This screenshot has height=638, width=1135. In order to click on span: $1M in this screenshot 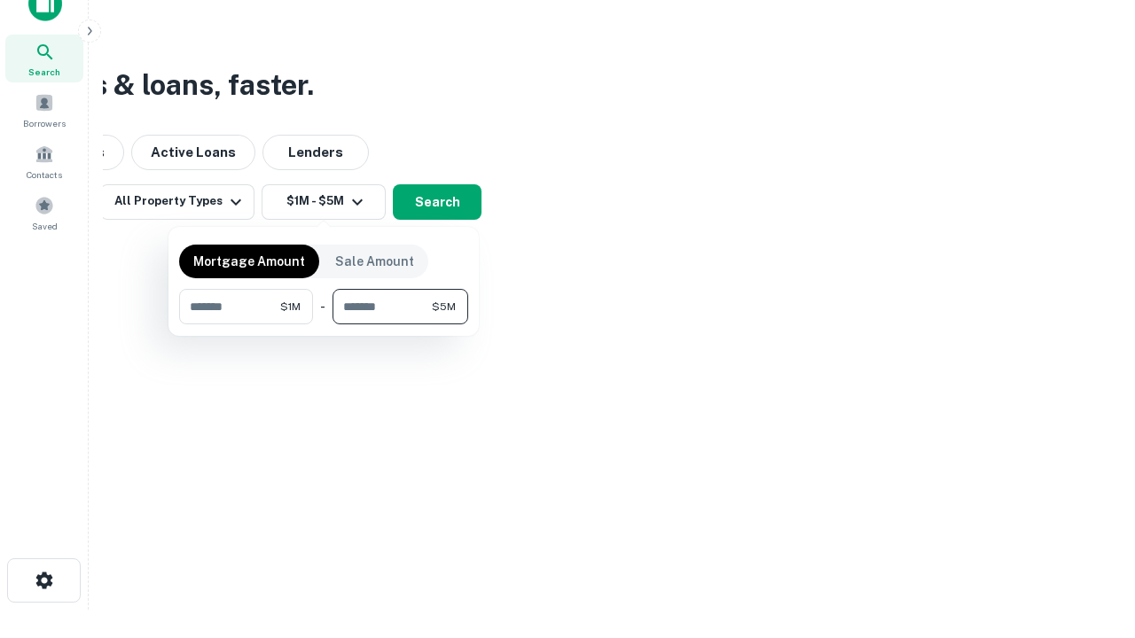, I will do `click(290, 307)`.